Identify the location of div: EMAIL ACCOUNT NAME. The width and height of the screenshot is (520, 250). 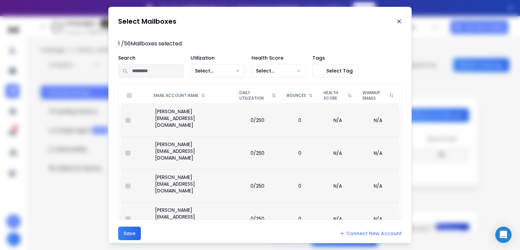
(191, 95).